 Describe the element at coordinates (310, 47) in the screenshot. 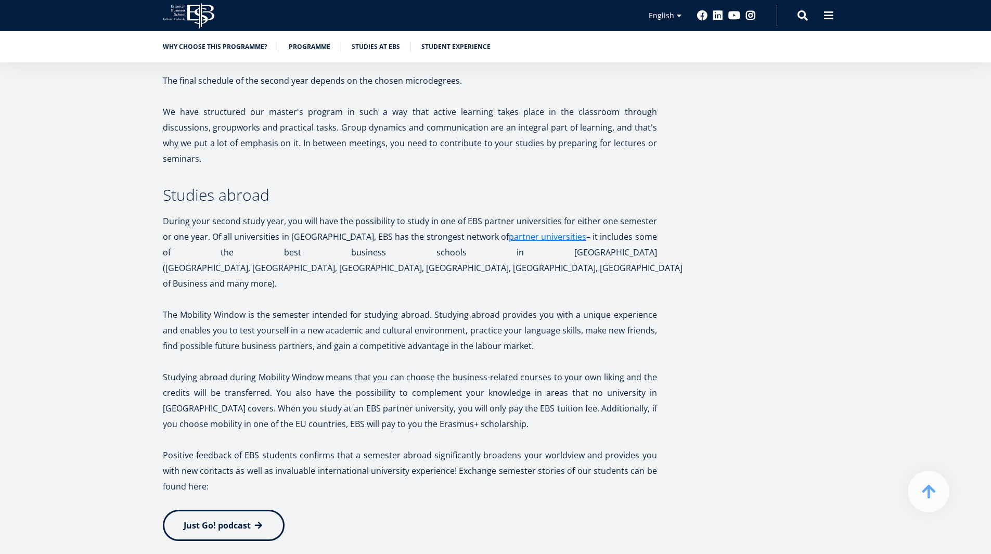

I see `a: Programme` at that location.